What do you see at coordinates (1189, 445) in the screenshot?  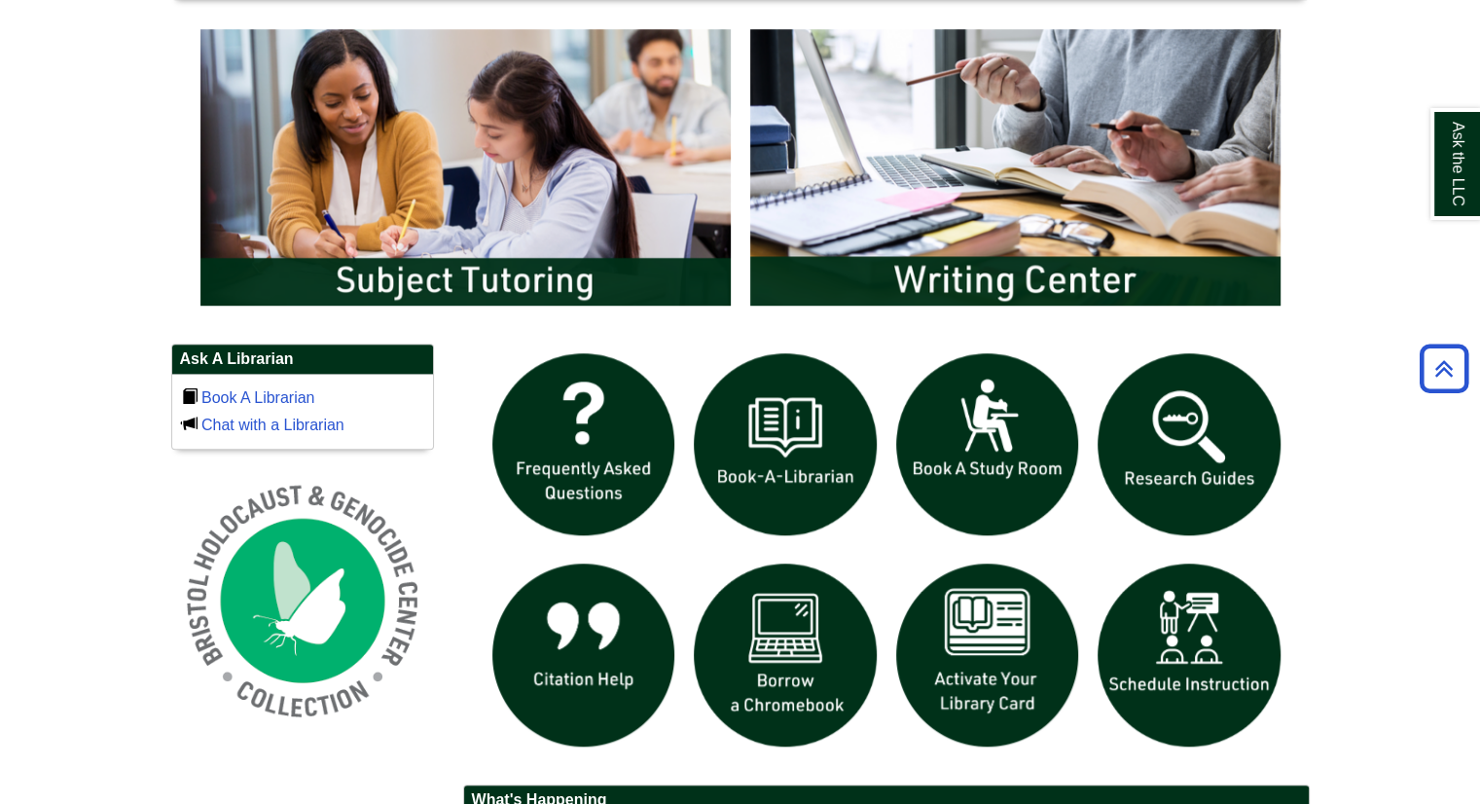 I see `img: Research Guides icon links to research guides web page` at bounding box center [1189, 445].